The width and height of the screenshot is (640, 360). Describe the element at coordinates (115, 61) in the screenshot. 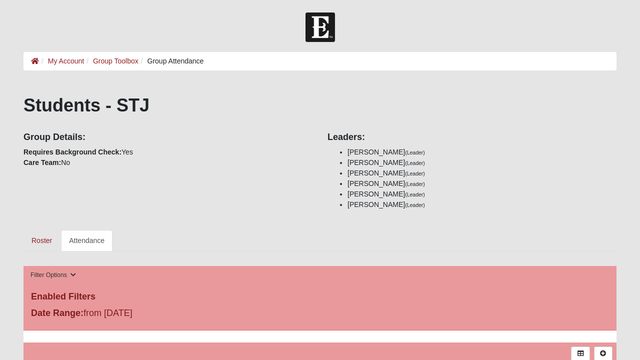

I see `a: Group Toolbox` at that location.